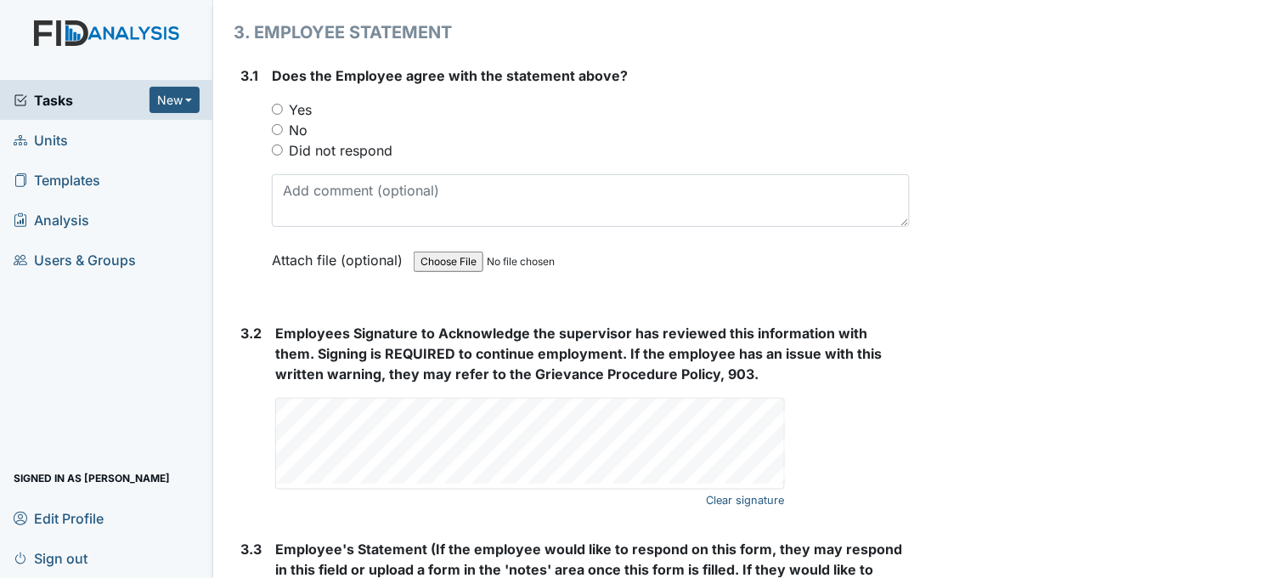  I want to click on a: Clear signature, so click(745, 500).